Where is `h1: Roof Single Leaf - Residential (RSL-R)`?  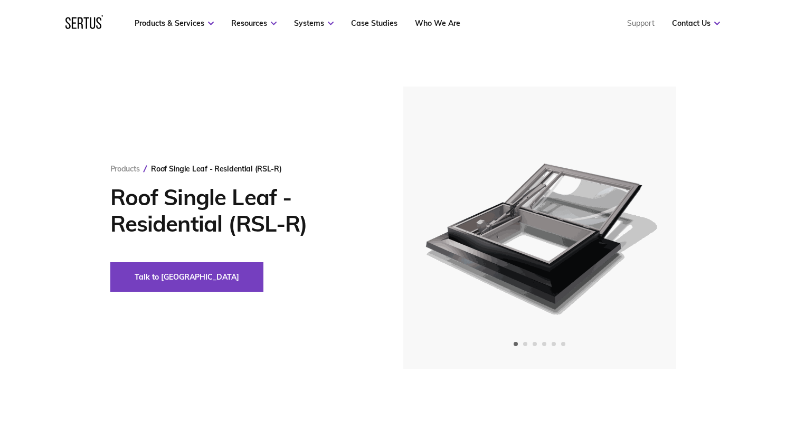
h1: Roof Single Leaf - Residential (RSL-R) is located at coordinates (241, 211).